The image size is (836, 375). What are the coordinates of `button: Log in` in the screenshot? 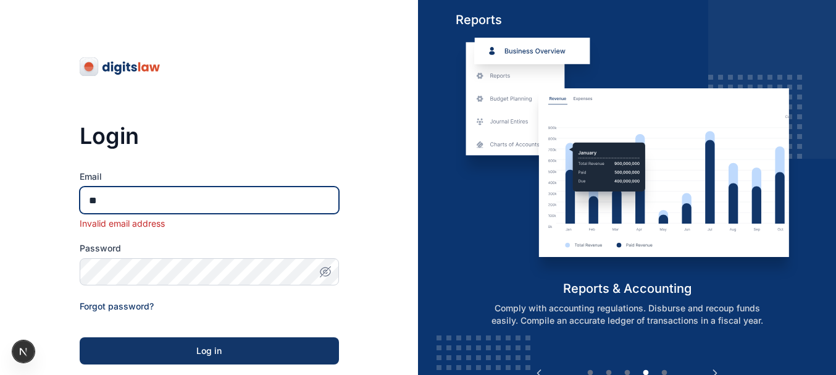 It's located at (209, 351).